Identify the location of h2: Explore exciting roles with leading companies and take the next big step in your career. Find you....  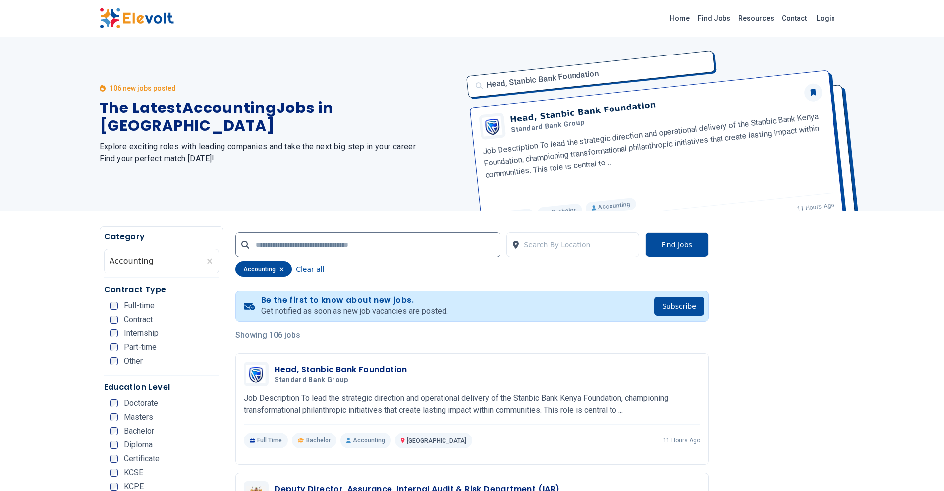
(280, 153).